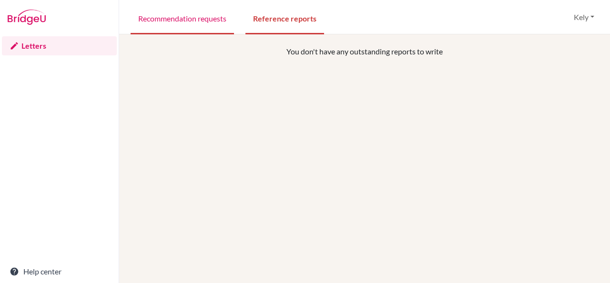  Describe the element at coordinates (59, 271) in the screenshot. I see `a: Help center` at that location.